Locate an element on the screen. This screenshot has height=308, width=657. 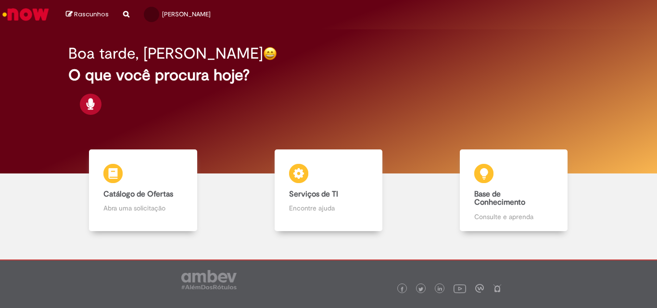
img: logo_footer_facebook.png is located at coordinates (402, 289).